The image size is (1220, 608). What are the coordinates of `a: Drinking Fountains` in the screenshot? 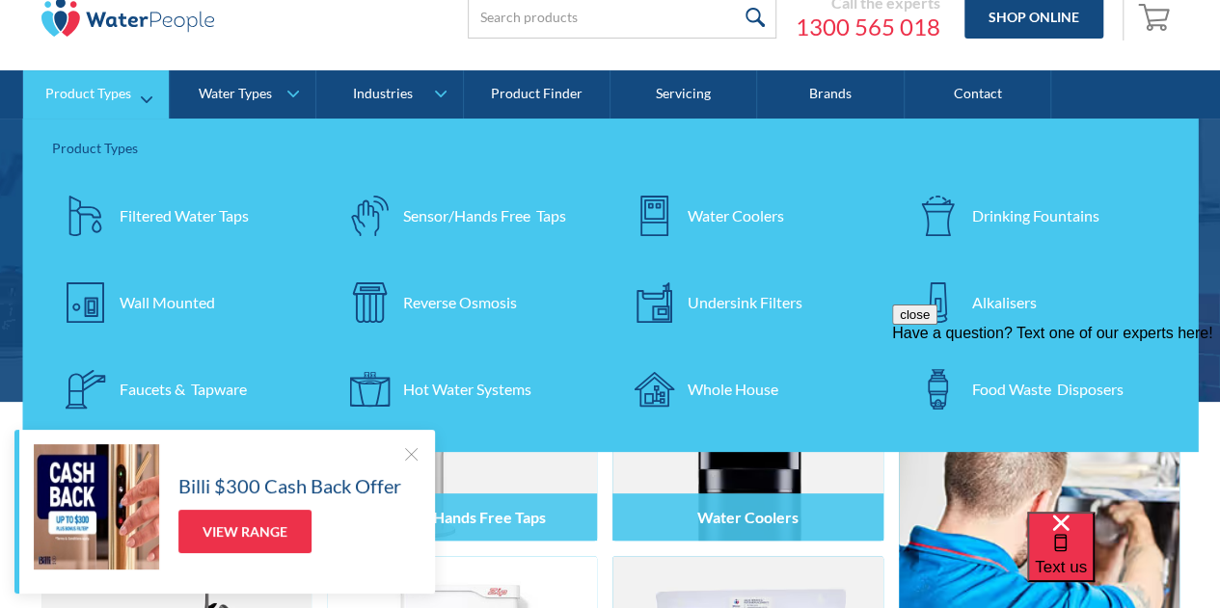 It's located at (1037, 216).